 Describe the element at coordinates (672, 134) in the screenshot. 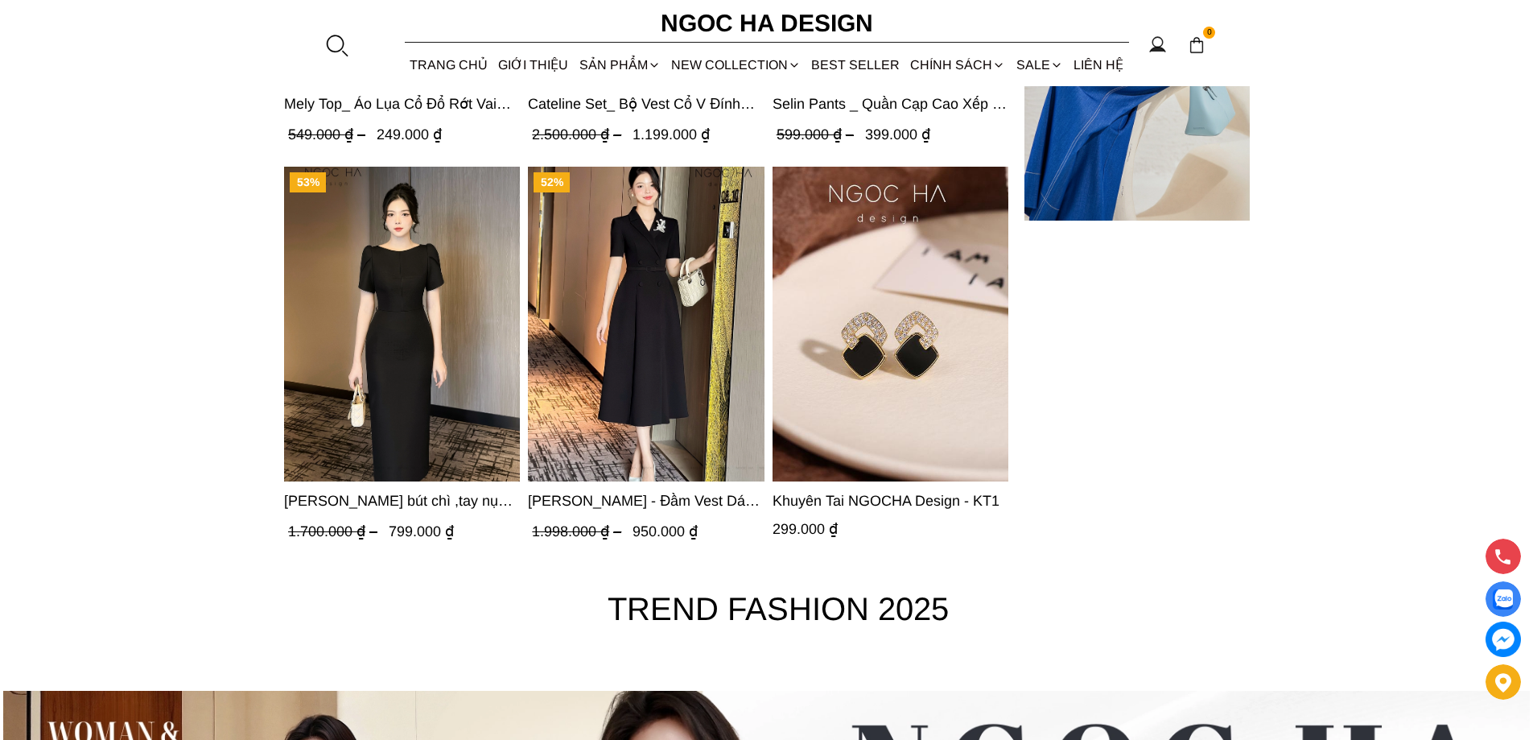

I see `span: 1.199.000 ₫` at that location.